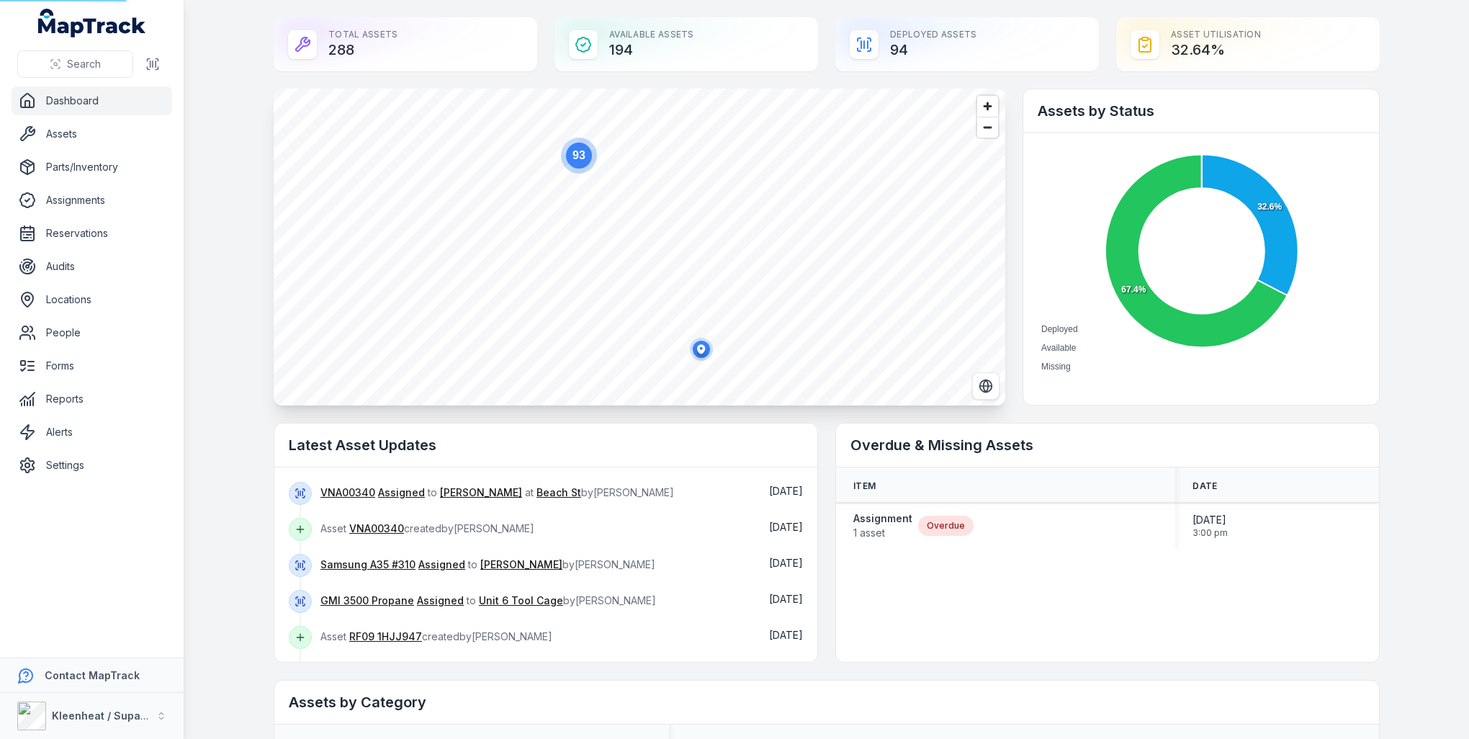 The width and height of the screenshot is (1469, 739). I want to click on time: 24/09/2025, 1:25:50 pm, so click(785, 490).